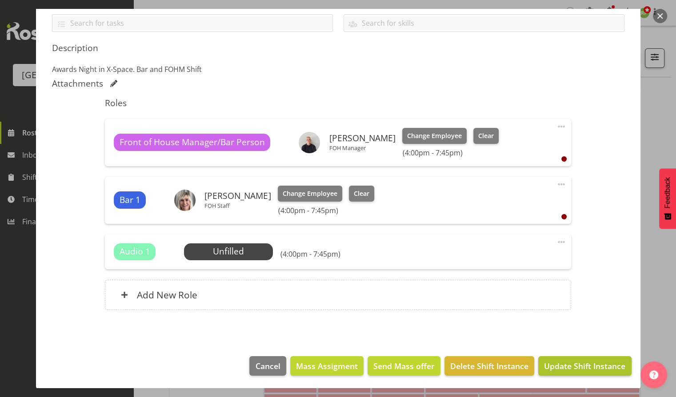  I want to click on span: Cancel, so click(268, 366).